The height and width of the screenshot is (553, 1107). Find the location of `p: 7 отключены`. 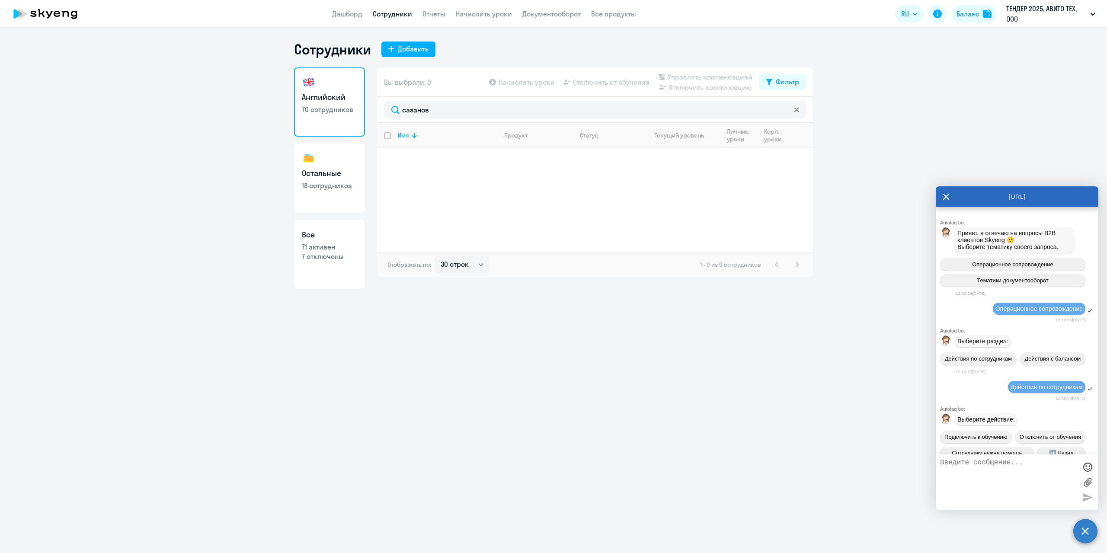

p: 7 отключены is located at coordinates (329, 256).